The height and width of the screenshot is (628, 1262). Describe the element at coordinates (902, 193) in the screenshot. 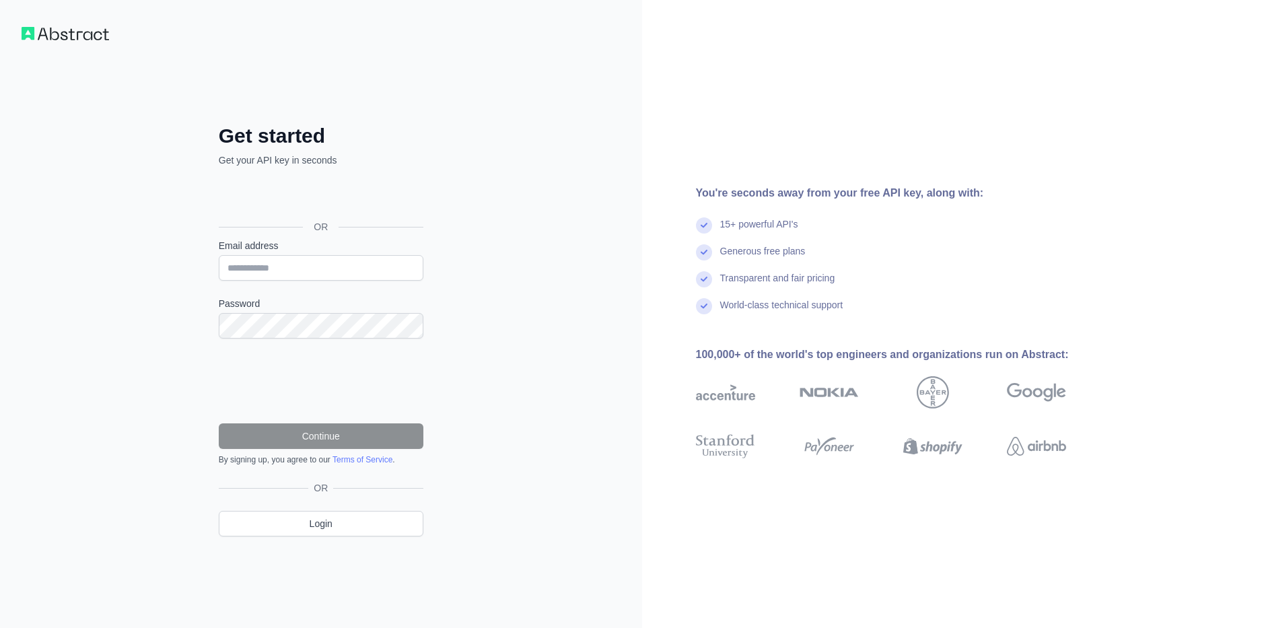

I see `div: You're seconds away from your free API key, along with:` at that location.